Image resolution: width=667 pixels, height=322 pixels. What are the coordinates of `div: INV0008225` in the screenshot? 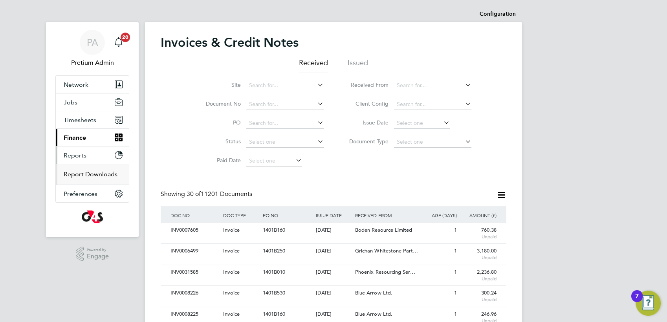 It's located at (195, 314).